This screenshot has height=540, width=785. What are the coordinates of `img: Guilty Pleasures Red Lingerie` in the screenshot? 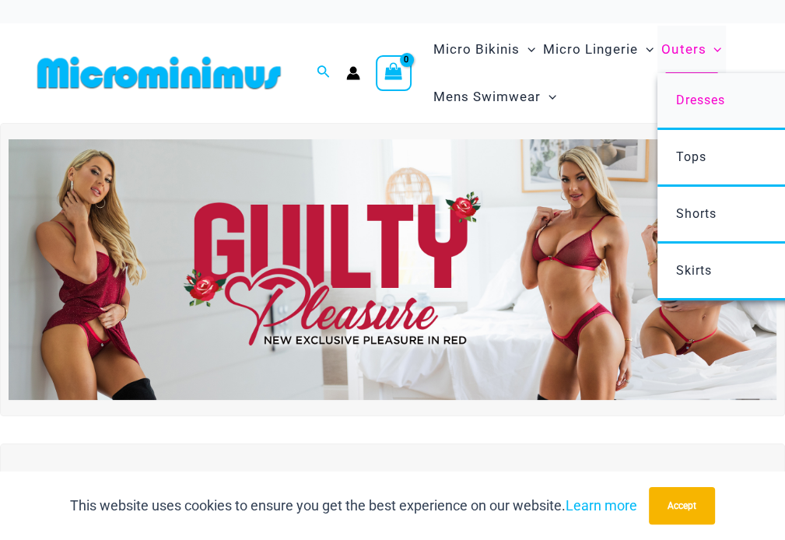 It's located at (392, 269).